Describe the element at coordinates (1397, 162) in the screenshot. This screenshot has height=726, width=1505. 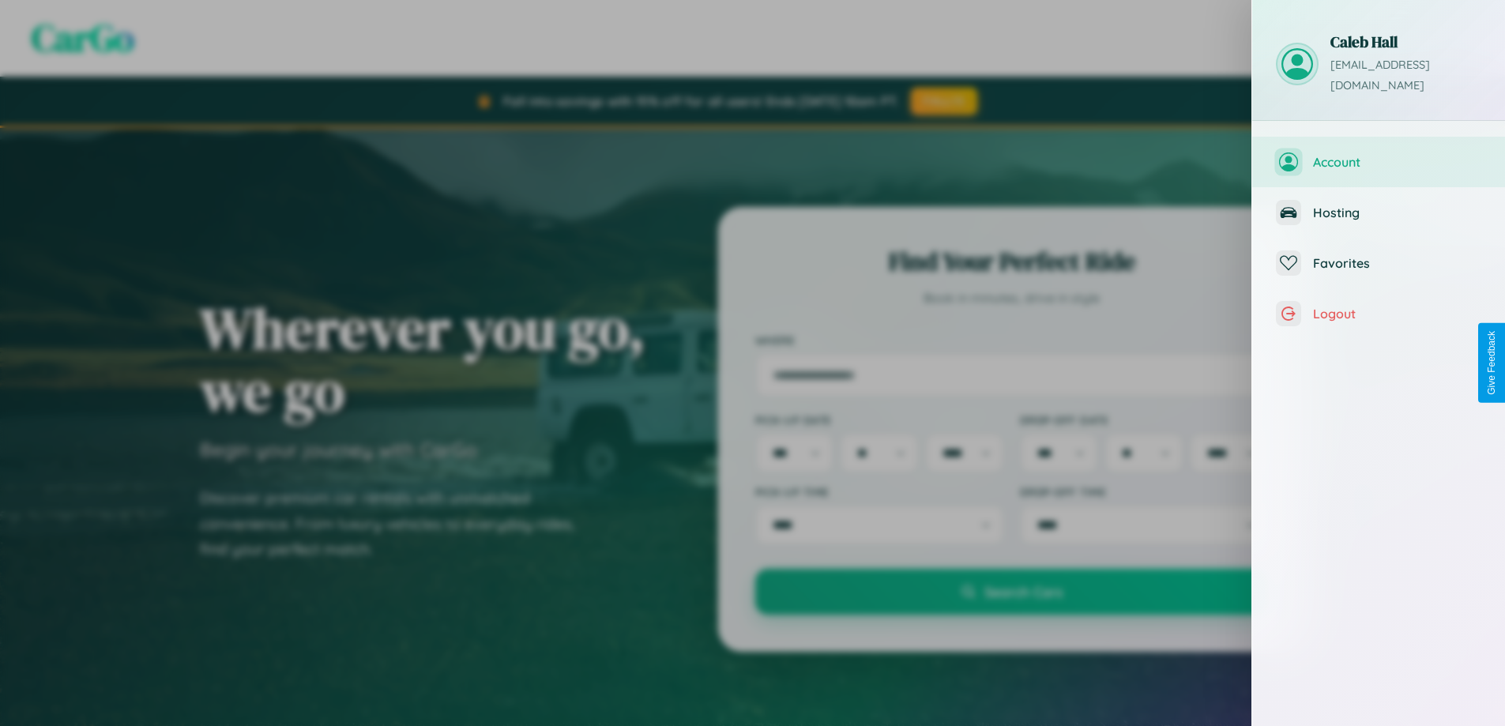
I see `span: Account` at that location.